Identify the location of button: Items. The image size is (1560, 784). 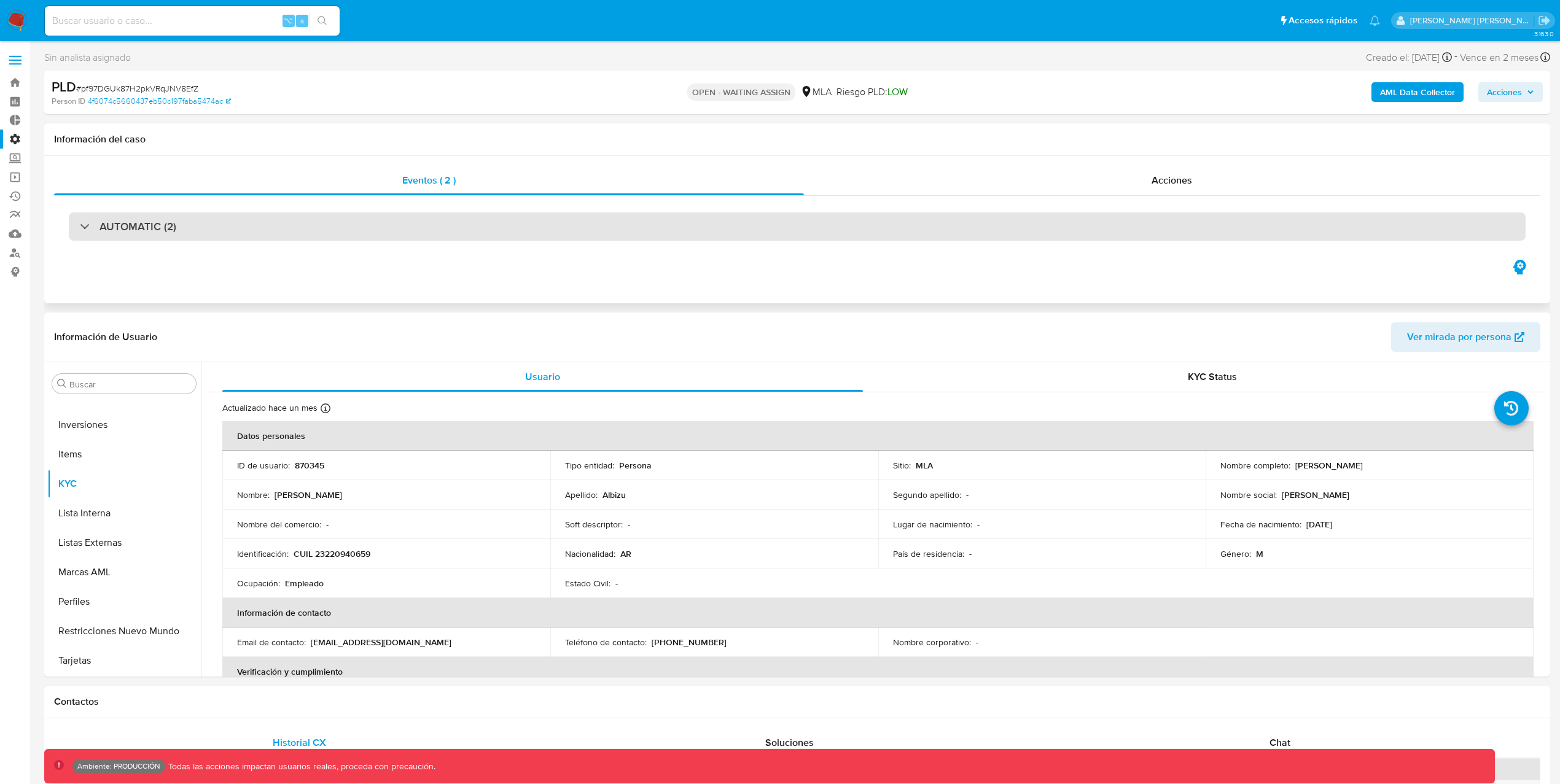
(124, 454).